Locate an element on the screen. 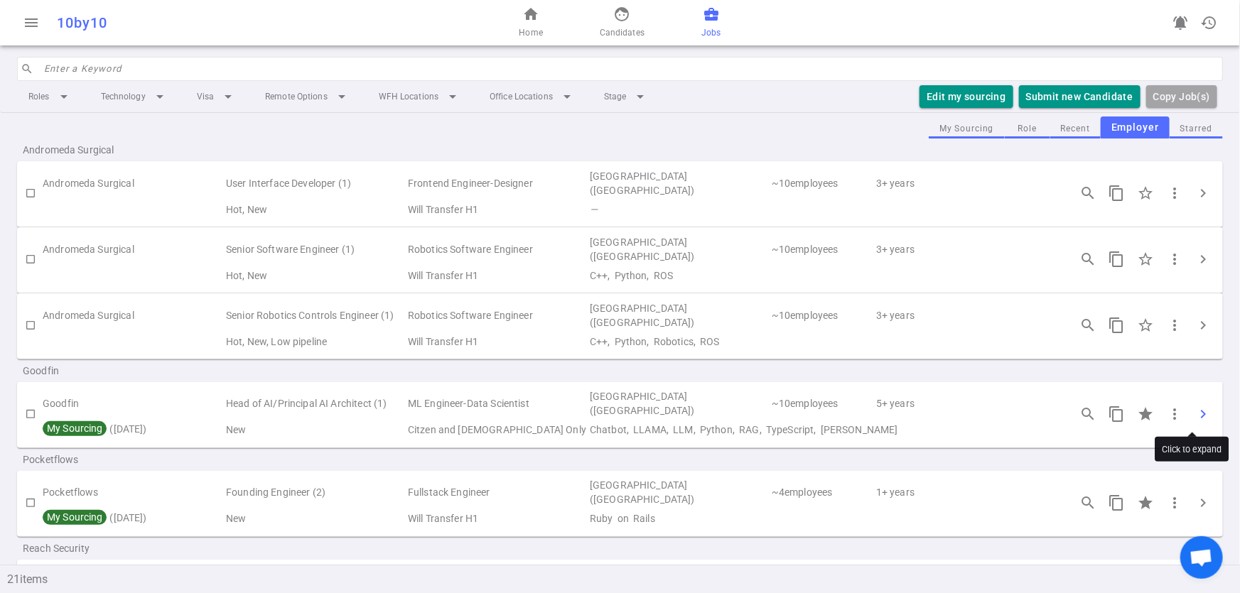 This screenshot has width=1240, height=593. span: notifications_active is located at coordinates (1180, 23).